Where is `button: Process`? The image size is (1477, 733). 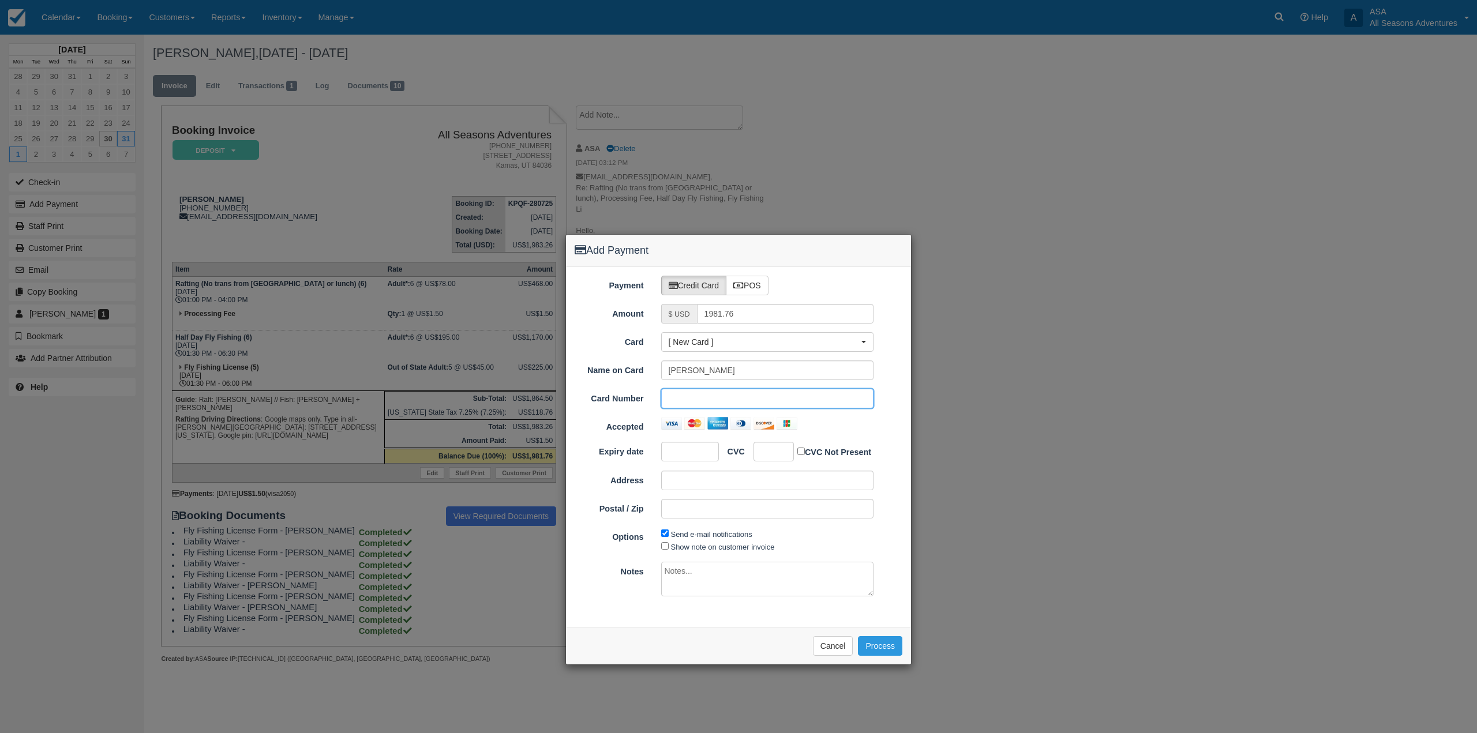 button: Process is located at coordinates (880, 646).